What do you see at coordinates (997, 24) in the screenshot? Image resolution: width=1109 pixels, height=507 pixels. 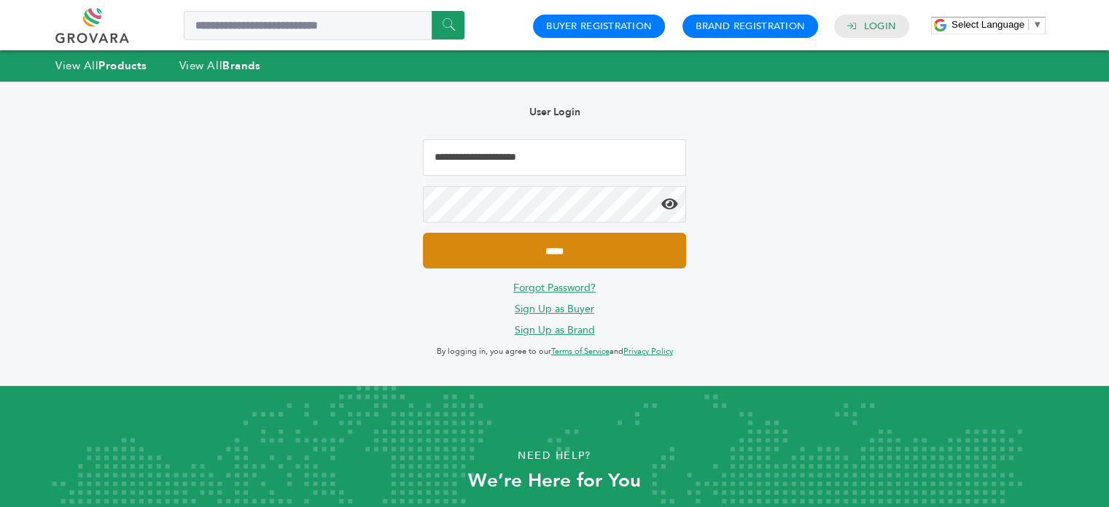 I see `a: Select Language​` at bounding box center [997, 24].